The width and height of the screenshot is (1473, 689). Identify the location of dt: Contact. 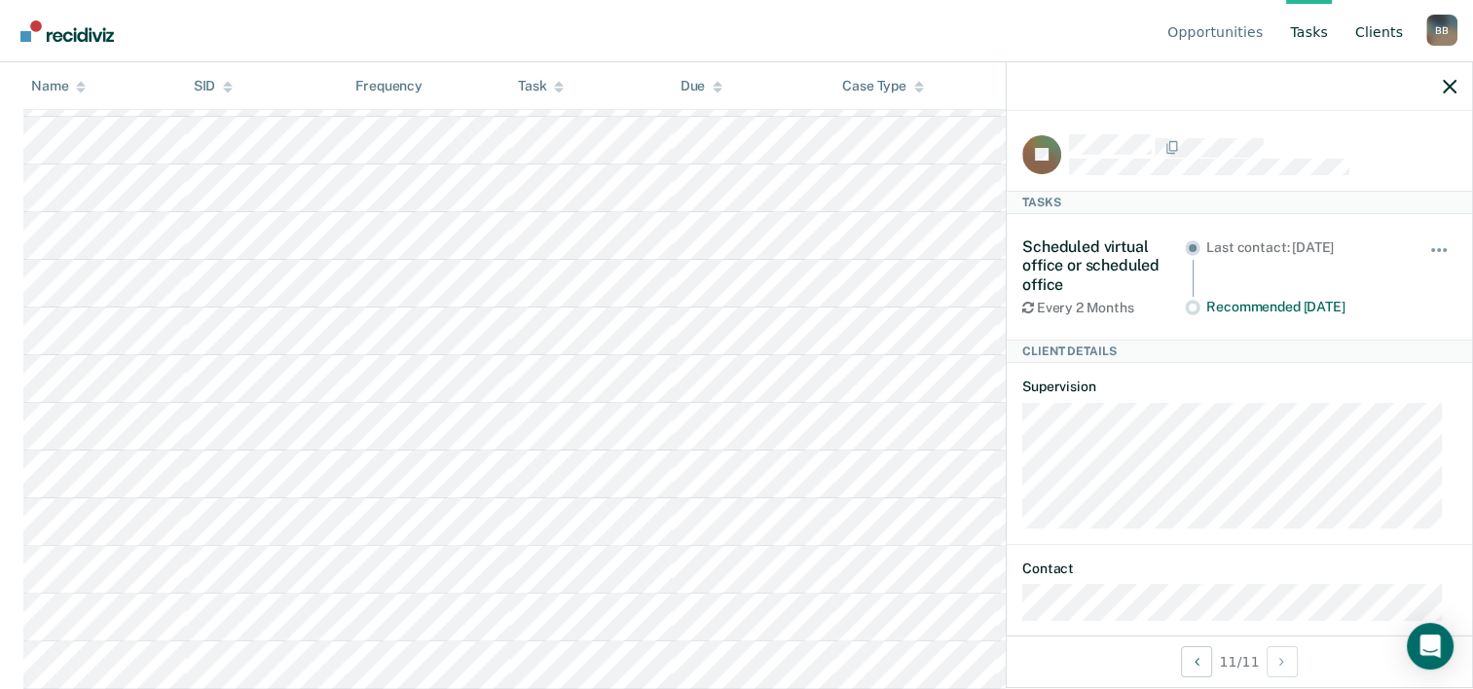
(1239, 568).